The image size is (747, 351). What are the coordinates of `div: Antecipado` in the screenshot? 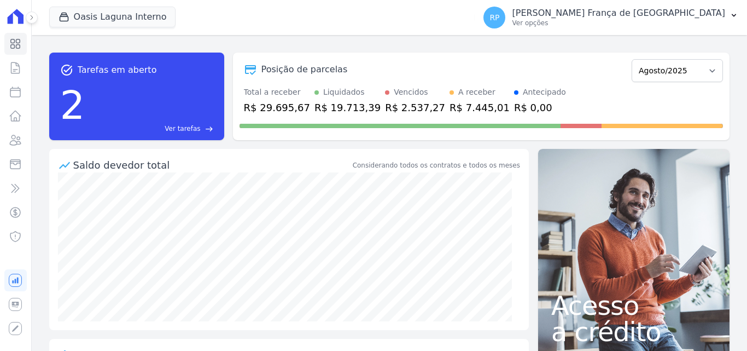 It's located at (544, 92).